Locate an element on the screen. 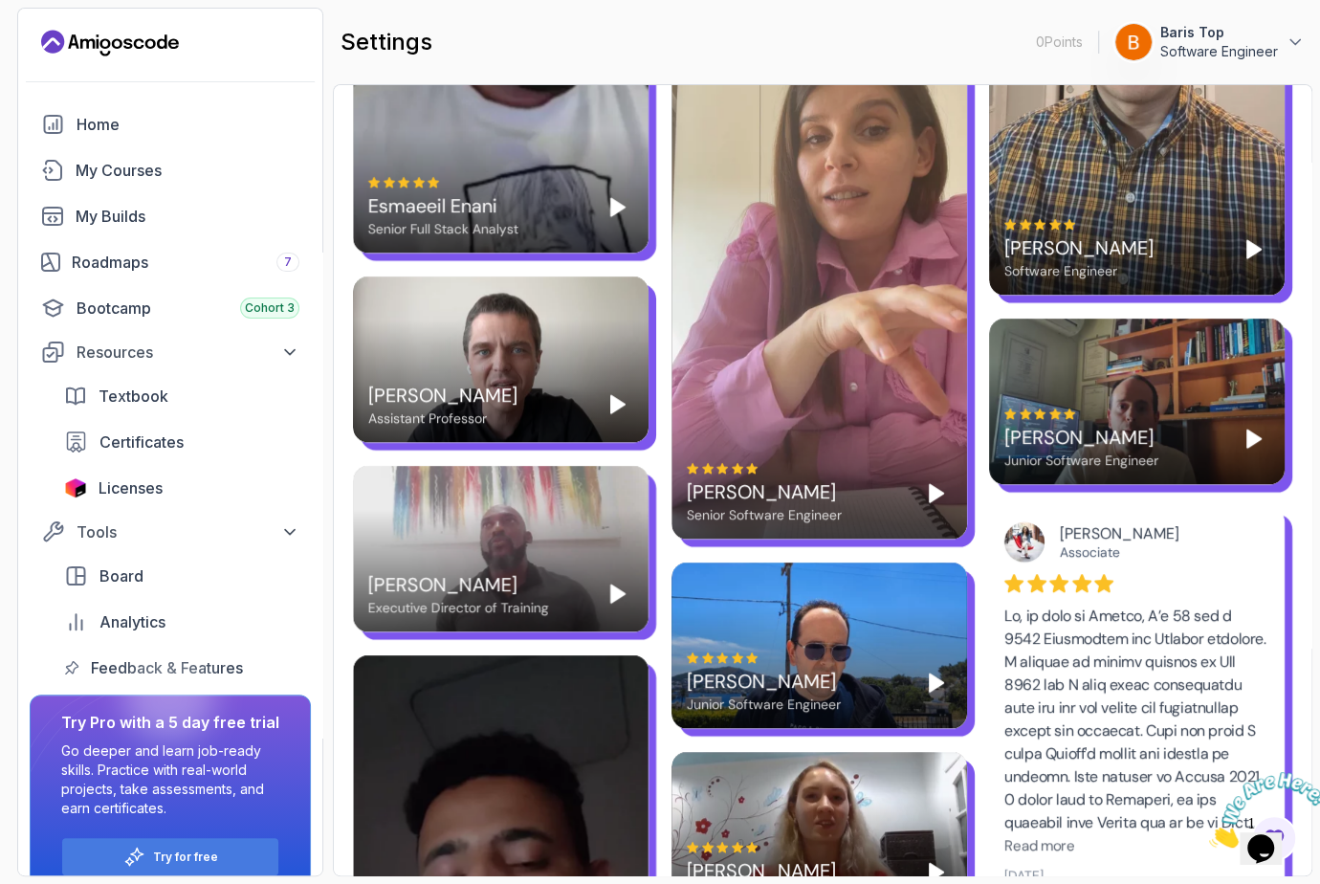 Image resolution: width=1320 pixels, height=884 pixels. div: Bootcamp is located at coordinates (187, 308).